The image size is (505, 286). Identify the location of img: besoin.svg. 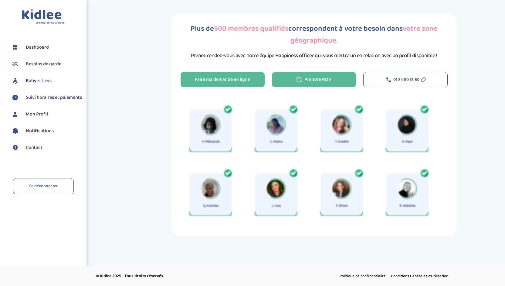
(15, 64).